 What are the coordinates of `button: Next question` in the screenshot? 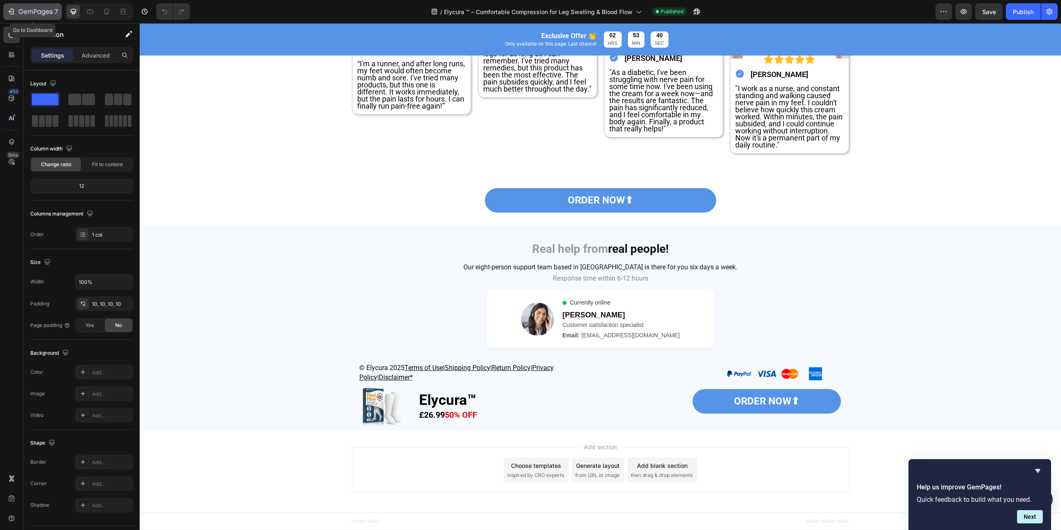 It's located at (1030, 517).